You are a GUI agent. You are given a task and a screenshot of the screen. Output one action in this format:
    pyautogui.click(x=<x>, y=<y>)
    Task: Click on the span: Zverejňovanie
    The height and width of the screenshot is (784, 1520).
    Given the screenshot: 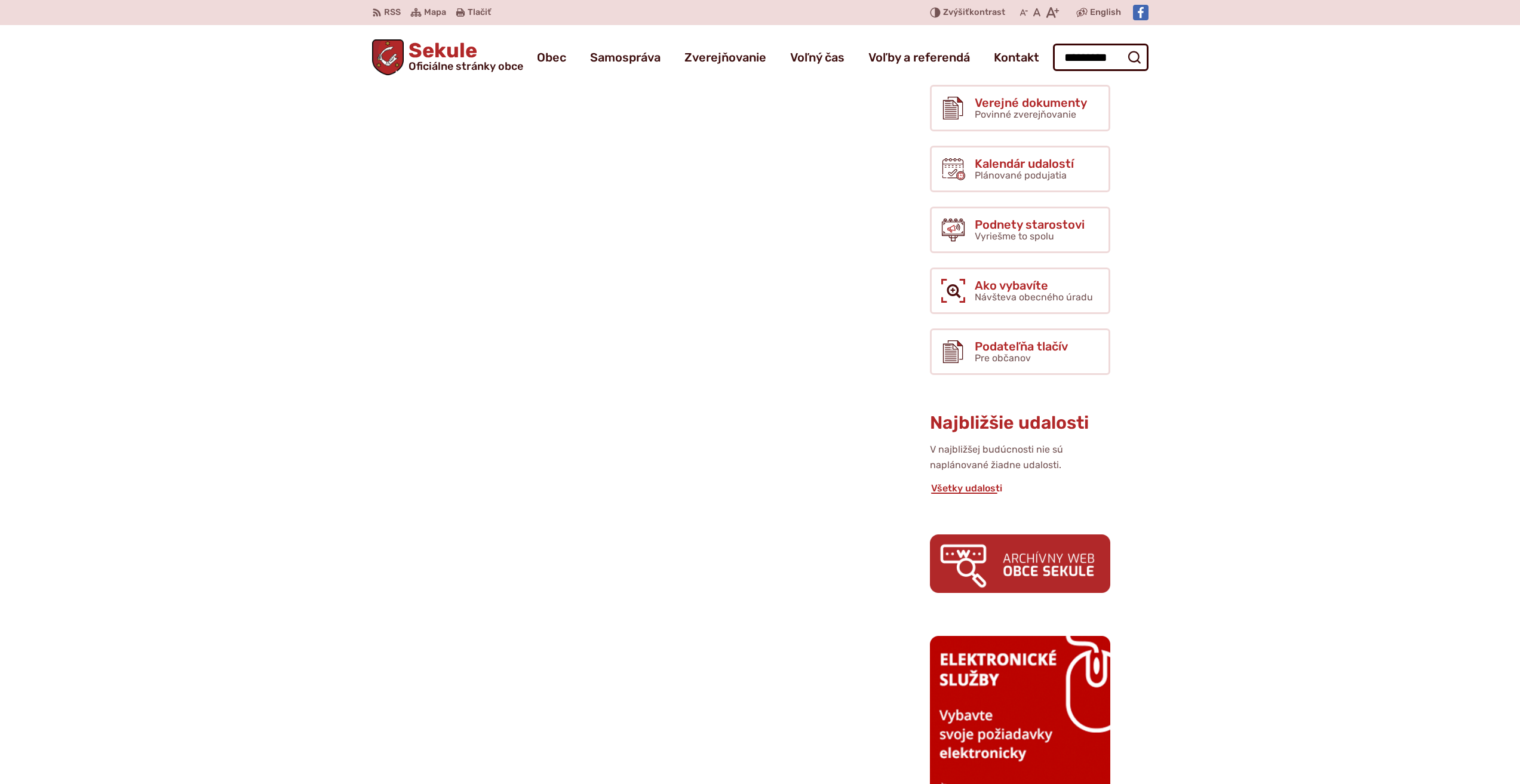 What is the action you would take?
    pyautogui.click(x=726, y=57)
    